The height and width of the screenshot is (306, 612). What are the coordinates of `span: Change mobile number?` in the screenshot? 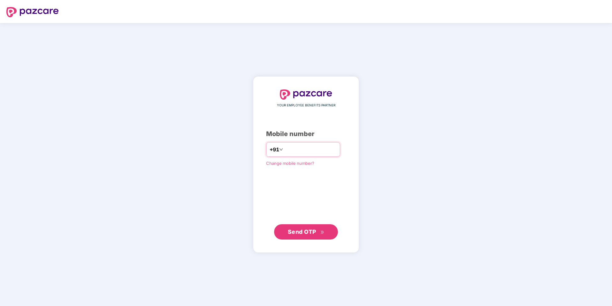 It's located at (290, 163).